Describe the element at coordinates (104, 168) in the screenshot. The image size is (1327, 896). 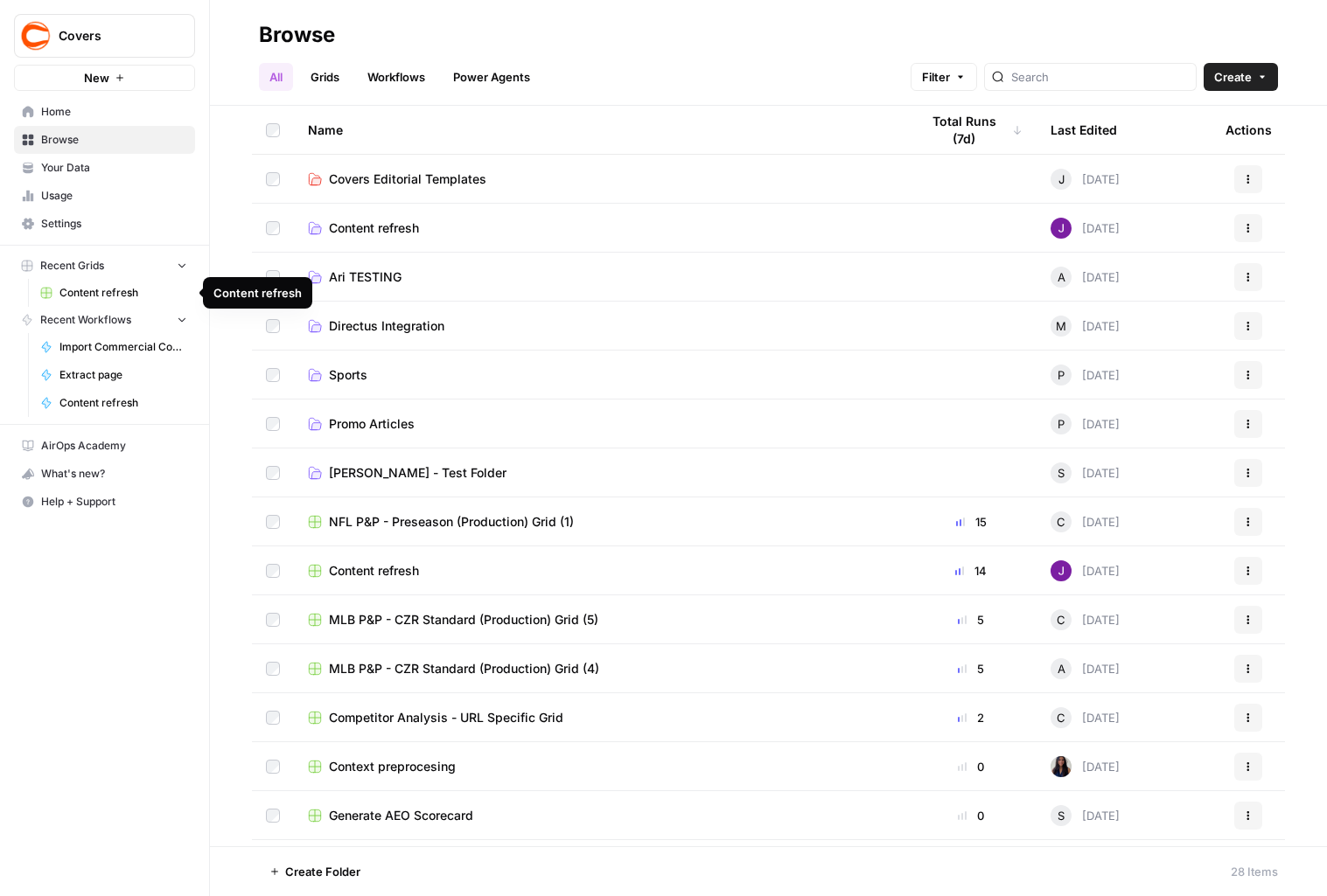
I see `a: Your Data` at that location.